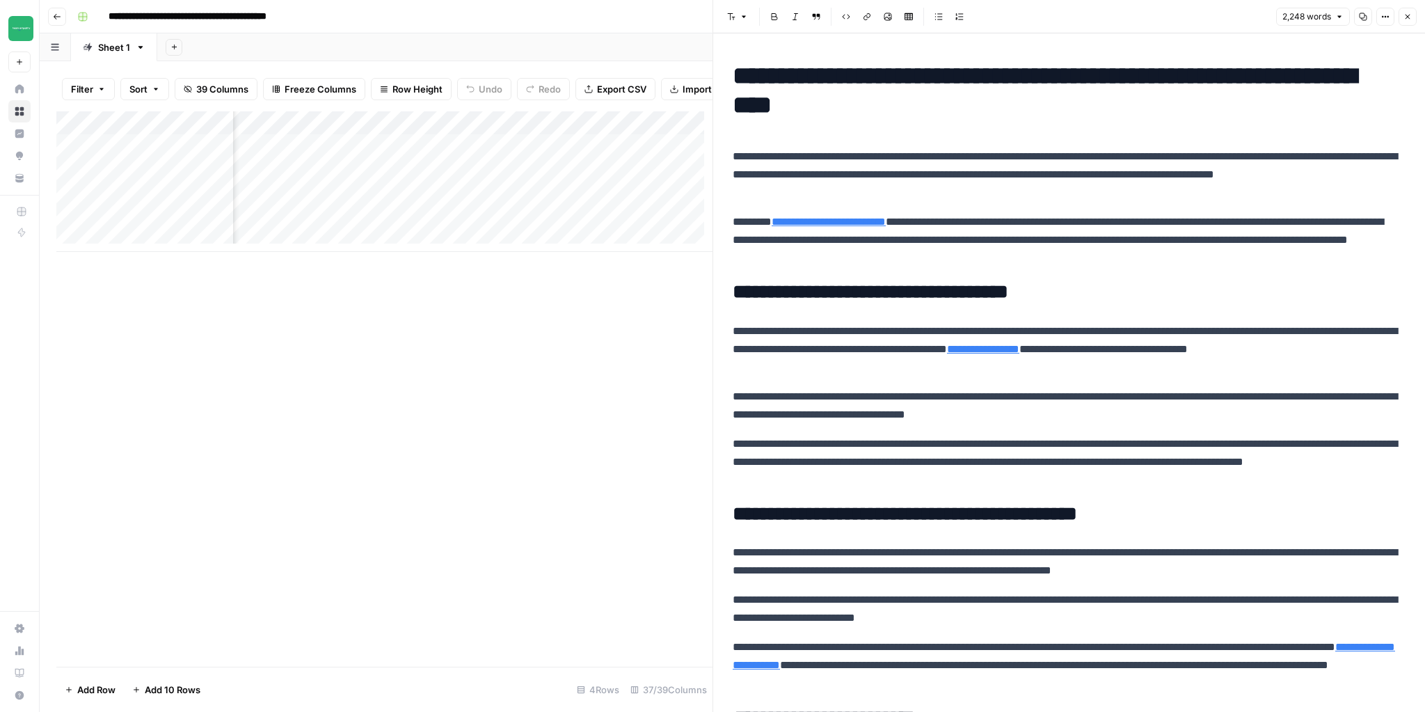 The image size is (1425, 712). Describe the element at coordinates (19, 134) in the screenshot. I see `a: Insights` at that location.